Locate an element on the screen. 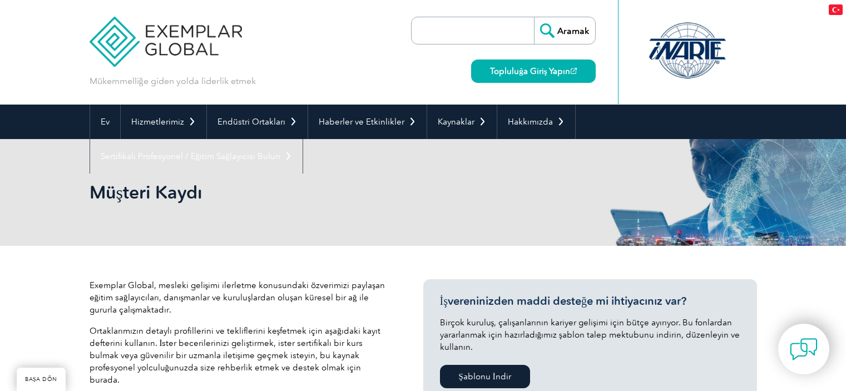  img: contact-chat.png is located at coordinates (803, 349).